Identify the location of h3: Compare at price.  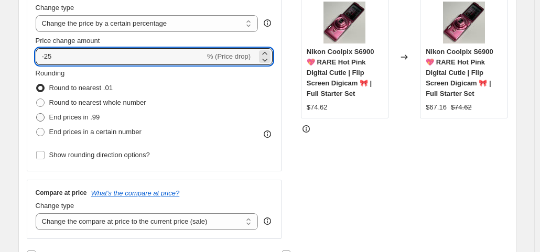
(61, 193).